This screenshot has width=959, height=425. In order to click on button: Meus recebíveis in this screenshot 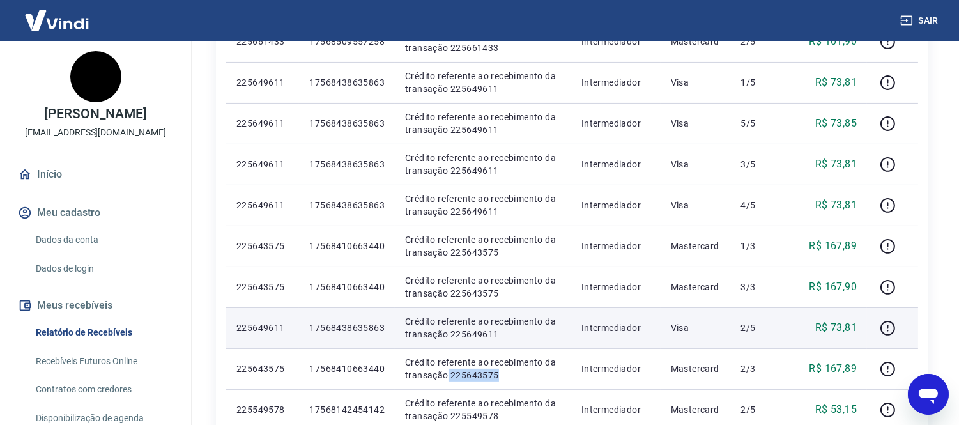, I will do `click(95, 305)`.